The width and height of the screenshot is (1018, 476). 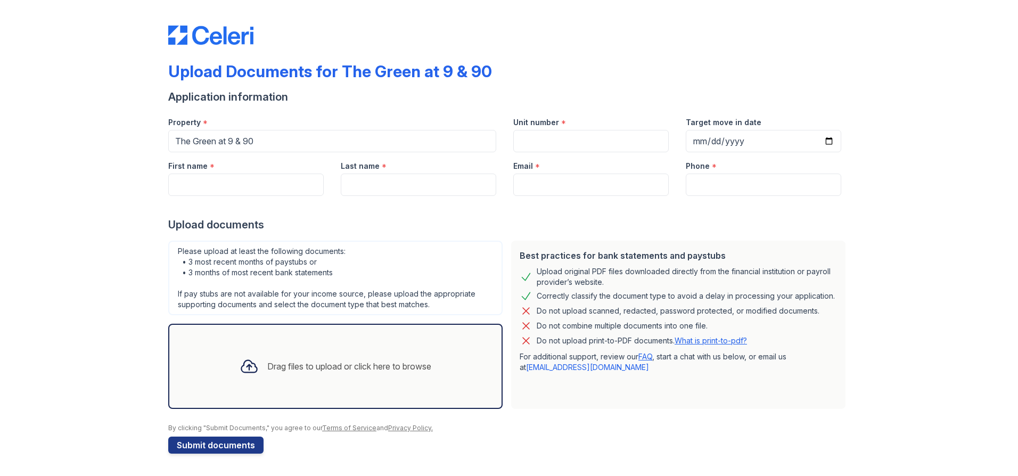 I want to click on p: For additional support, review our , start a chat with us below, or email us at, so click(x=678, y=362).